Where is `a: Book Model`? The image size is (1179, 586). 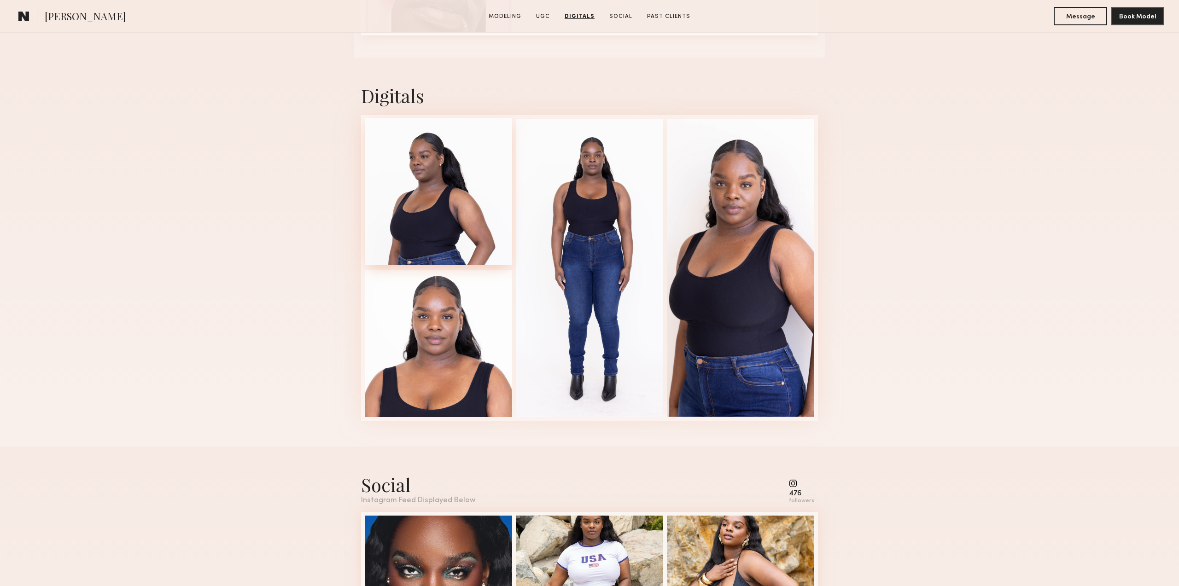 a: Book Model is located at coordinates (1137, 16).